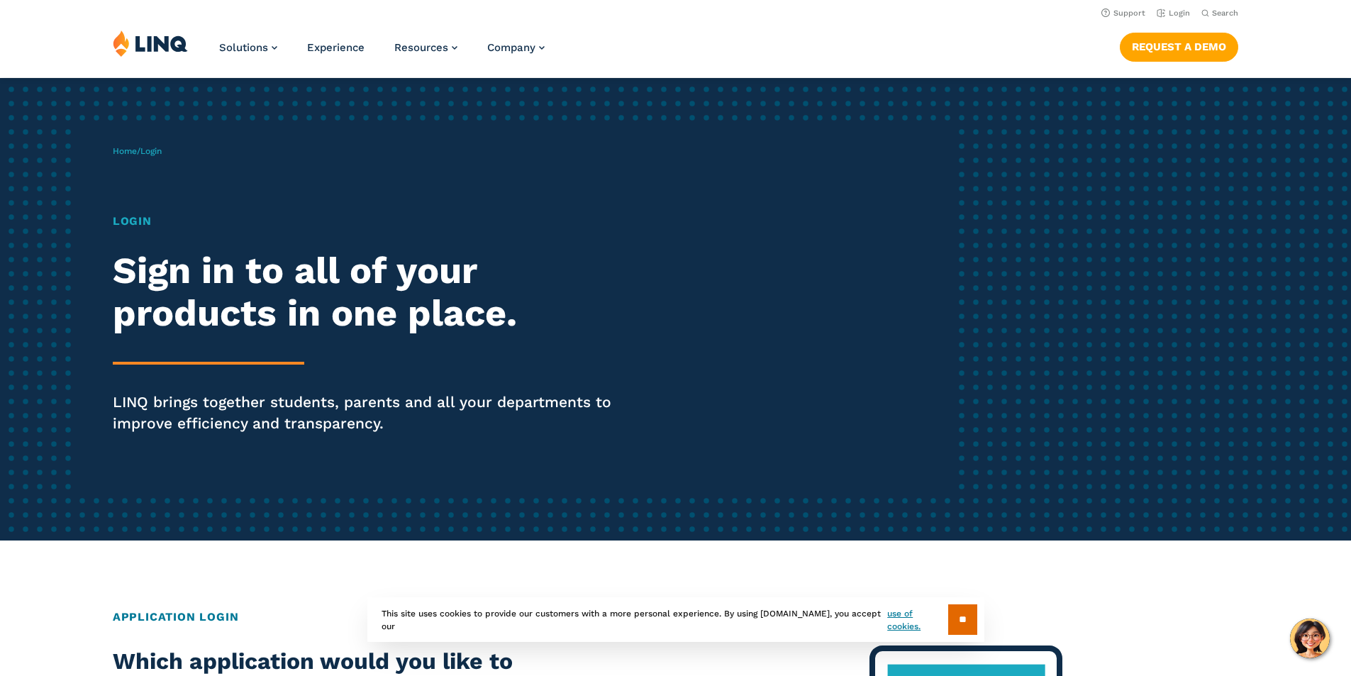  What do you see at coordinates (150, 43) in the screenshot?
I see `img: LINQ | K‑12 Software` at bounding box center [150, 43].